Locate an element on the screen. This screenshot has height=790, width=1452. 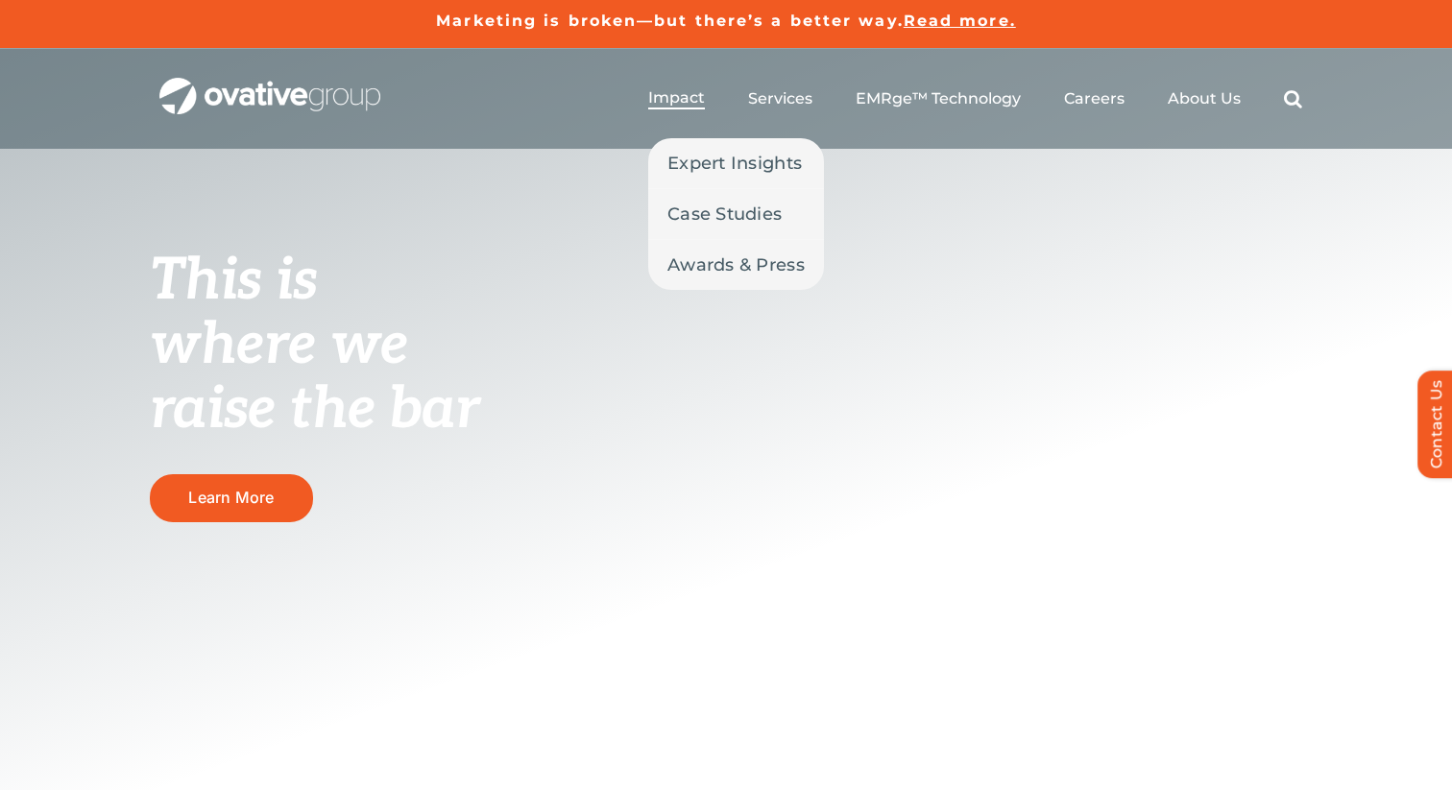
span: EMRge™ Technology is located at coordinates (938, 99).